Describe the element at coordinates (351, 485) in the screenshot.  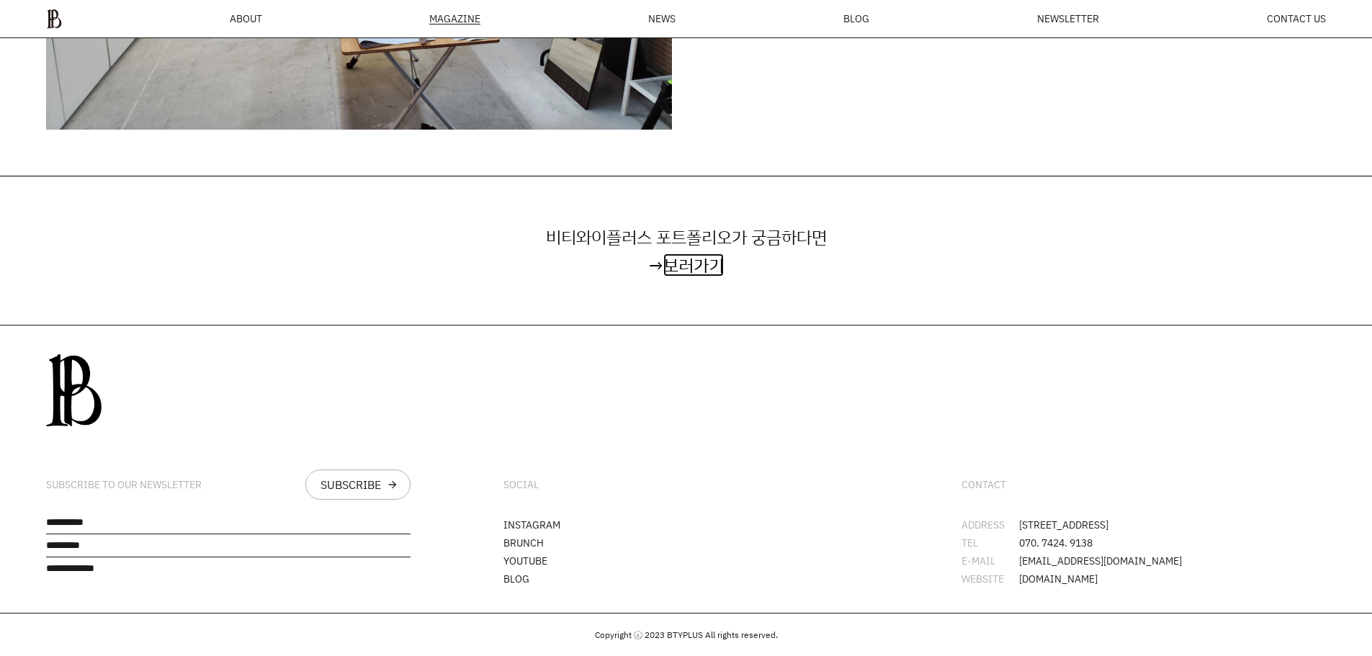
I see `div: SUBSCRIBE` at that location.